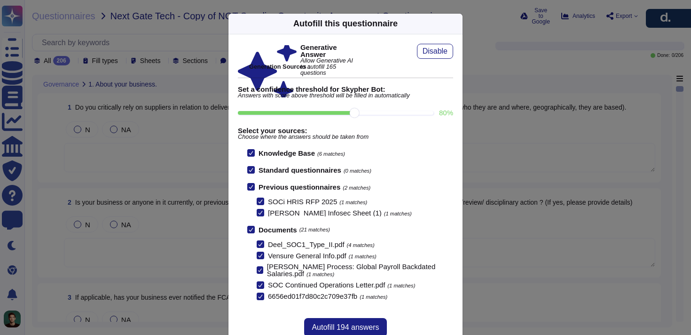  I want to click on span: Vensure General Info.pdf, so click(307, 255).